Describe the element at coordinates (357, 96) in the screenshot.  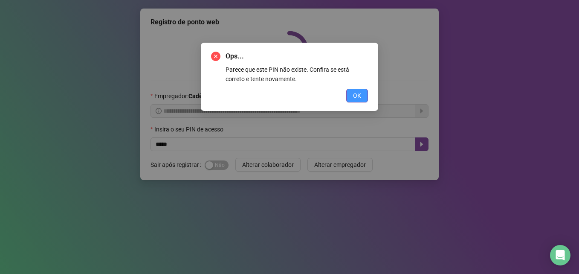
I see `span: OK` at that location.